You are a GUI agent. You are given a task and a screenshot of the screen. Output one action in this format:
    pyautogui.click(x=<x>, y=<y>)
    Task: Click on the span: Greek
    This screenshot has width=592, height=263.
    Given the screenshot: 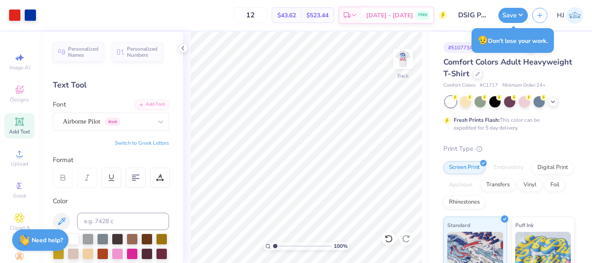 What is the action you would take?
    pyautogui.click(x=20, y=196)
    